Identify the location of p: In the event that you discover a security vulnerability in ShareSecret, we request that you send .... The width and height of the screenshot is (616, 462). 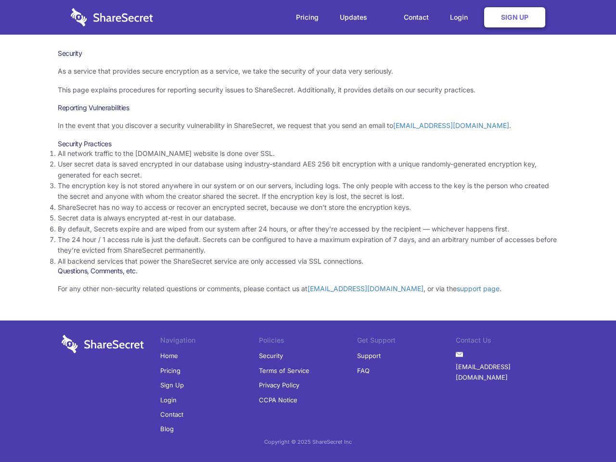
(308, 126).